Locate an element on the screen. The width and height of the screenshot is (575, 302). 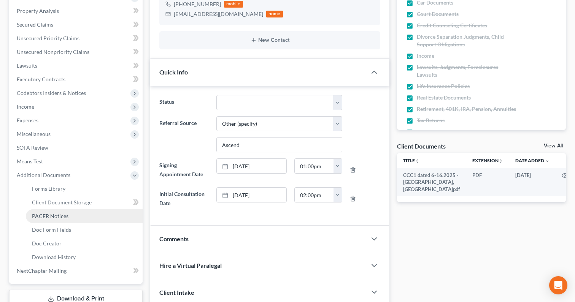
span: Codebtors Insiders & Notices is located at coordinates (51, 93).